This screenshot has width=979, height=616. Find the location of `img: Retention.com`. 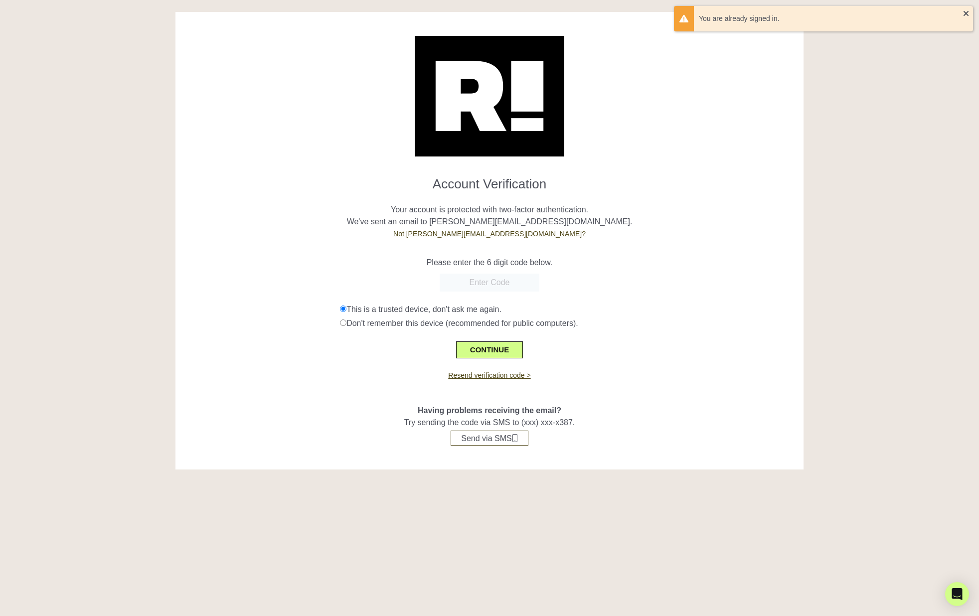

img: Retention.com is located at coordinates (490, 96).